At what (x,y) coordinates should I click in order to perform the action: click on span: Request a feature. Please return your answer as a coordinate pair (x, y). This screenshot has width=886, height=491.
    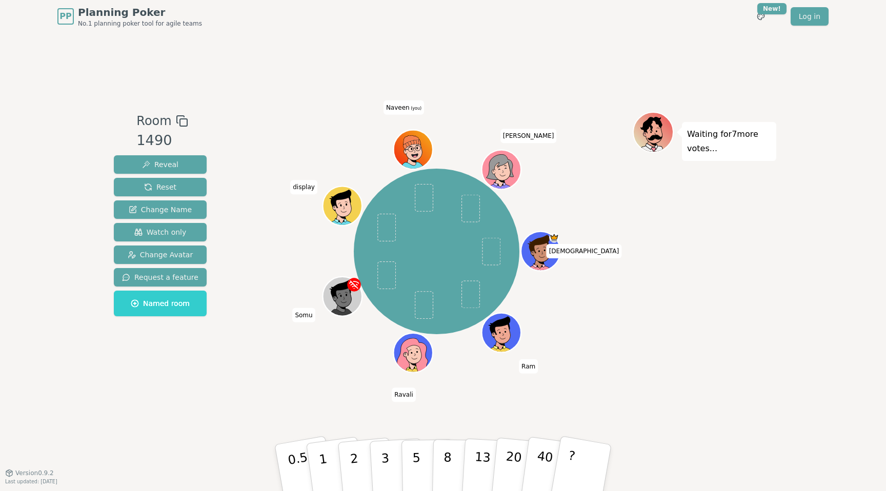
    Looking at the image, I should click on (160, 278).